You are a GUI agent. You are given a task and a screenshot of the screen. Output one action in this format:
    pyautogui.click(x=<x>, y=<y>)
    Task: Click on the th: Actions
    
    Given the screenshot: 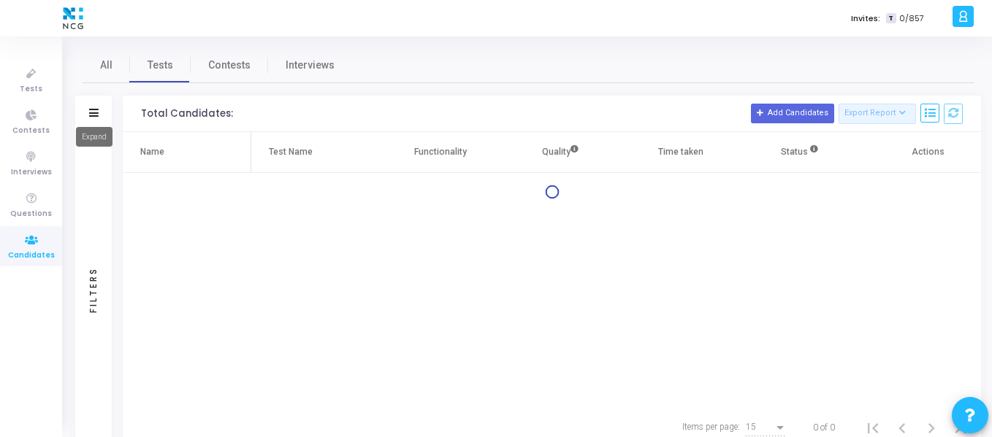 What is the action you would take?
    pyautogui.click(x=921, y=153)
    